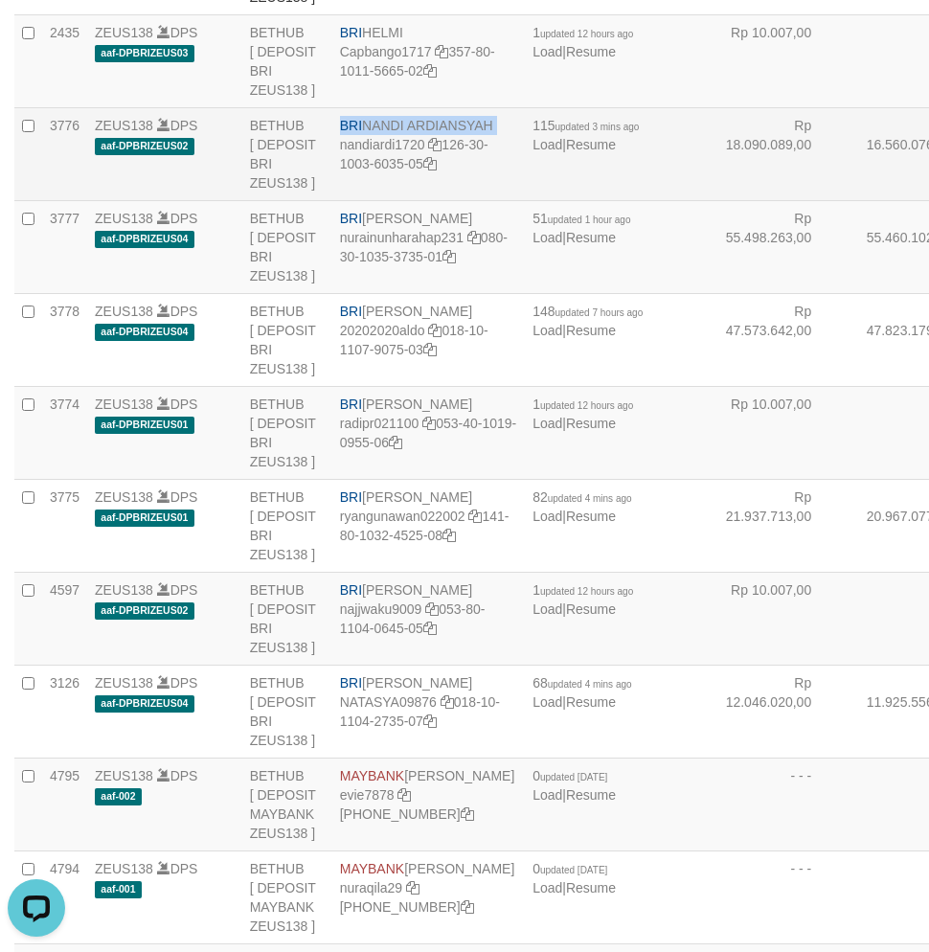 Image resolution: width=929 pixels, height=952 pixels. Describe the element at coordinates (413, 888) in the screenshot. I see `a: Copy nuraqila29 to clipboard` at that location.